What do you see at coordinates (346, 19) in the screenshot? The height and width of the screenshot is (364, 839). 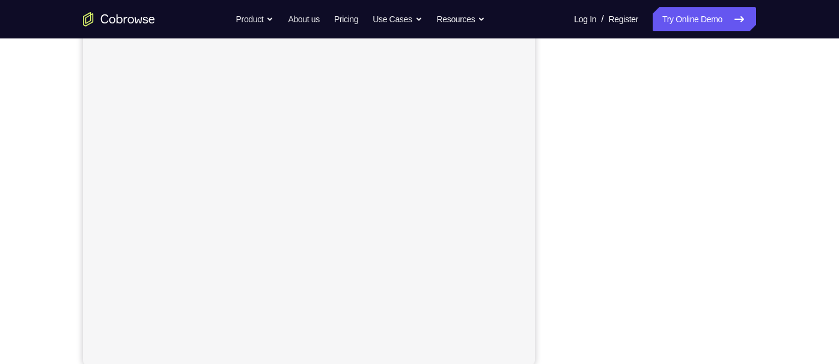 I see `a: Pricing` at bounding box center [346, 19].